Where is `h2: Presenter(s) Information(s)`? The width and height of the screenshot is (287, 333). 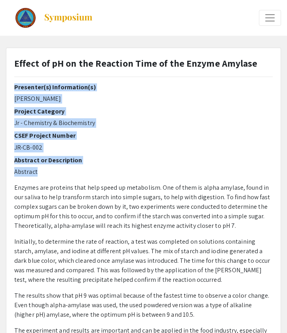 h2: Presenter(s) Information(s) is located at coordinates (143, 87).